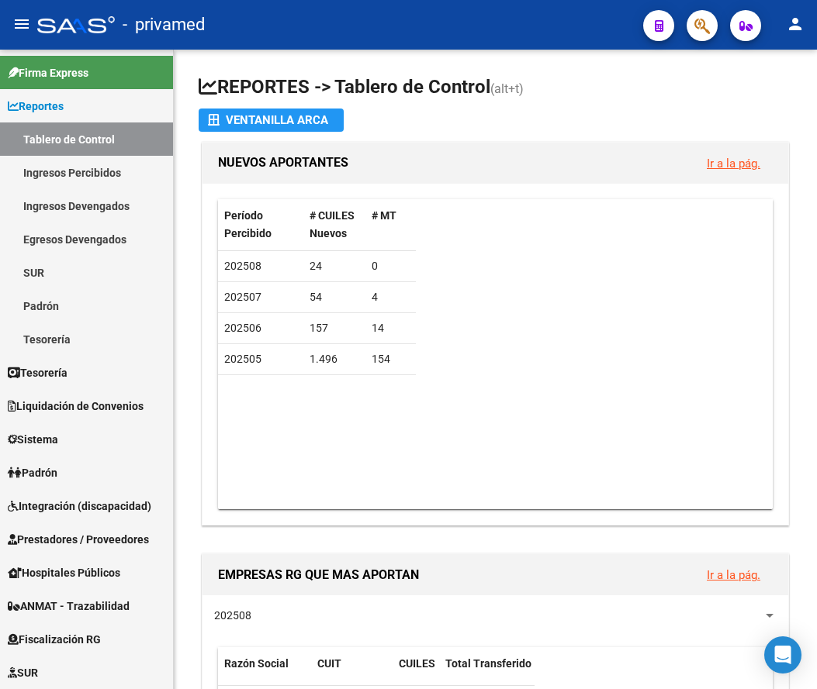 This screenshot has height=689, width=817. What do you see at coordinates (256, 664) in the screenshot?
I see `span: Razón Social` at bounding box center [256, 664].